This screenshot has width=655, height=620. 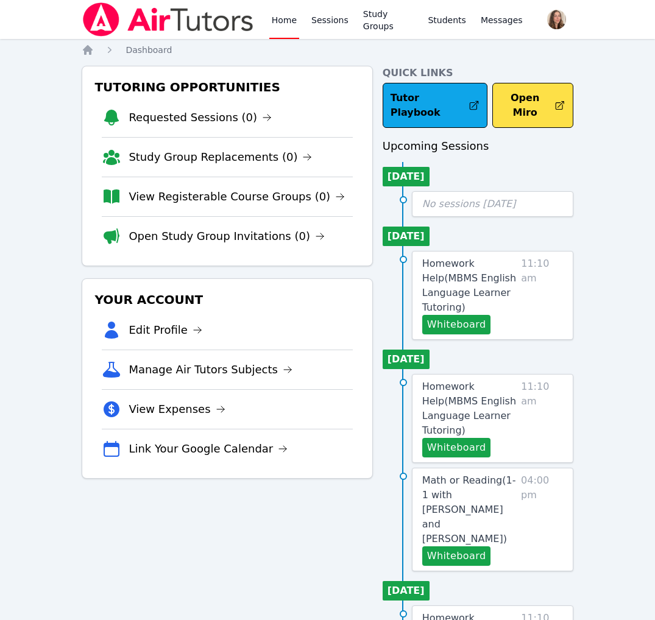 What do you see at coordinates (227, 236) in the screenshot?
I see `a: Open Study Group Invitations (0)` at bounding box center [227, 236].